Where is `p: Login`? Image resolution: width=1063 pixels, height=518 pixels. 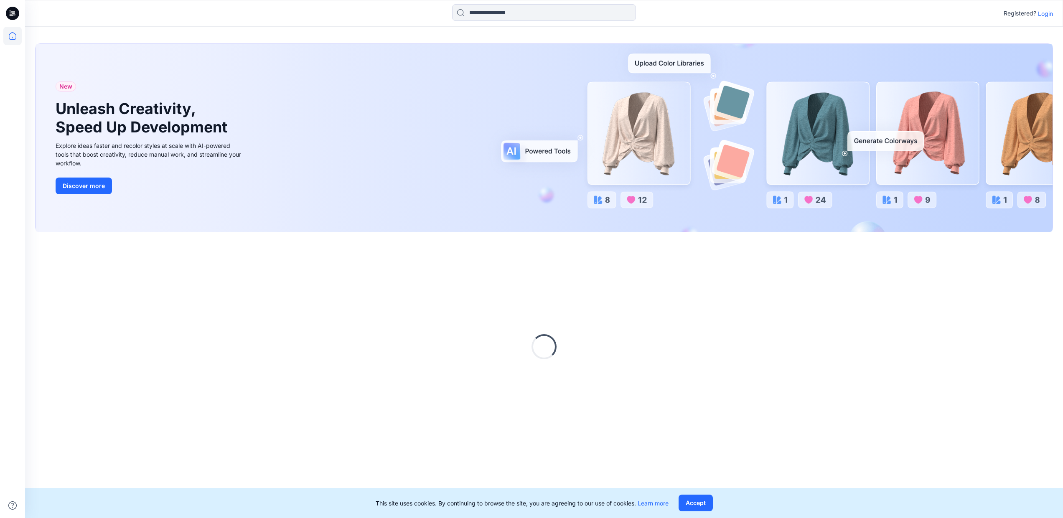
p: Login is located at coordinates (1046, 13).